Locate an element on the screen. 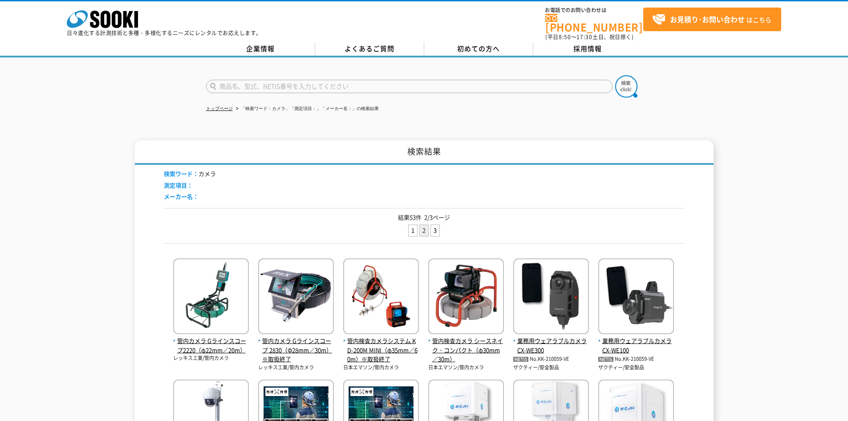 The image size is (848, 421). a: 管内検査カメラシステム KD-200M MINI（φ35mm／60m）※取扱終了 is located at coordinates (381, 345).